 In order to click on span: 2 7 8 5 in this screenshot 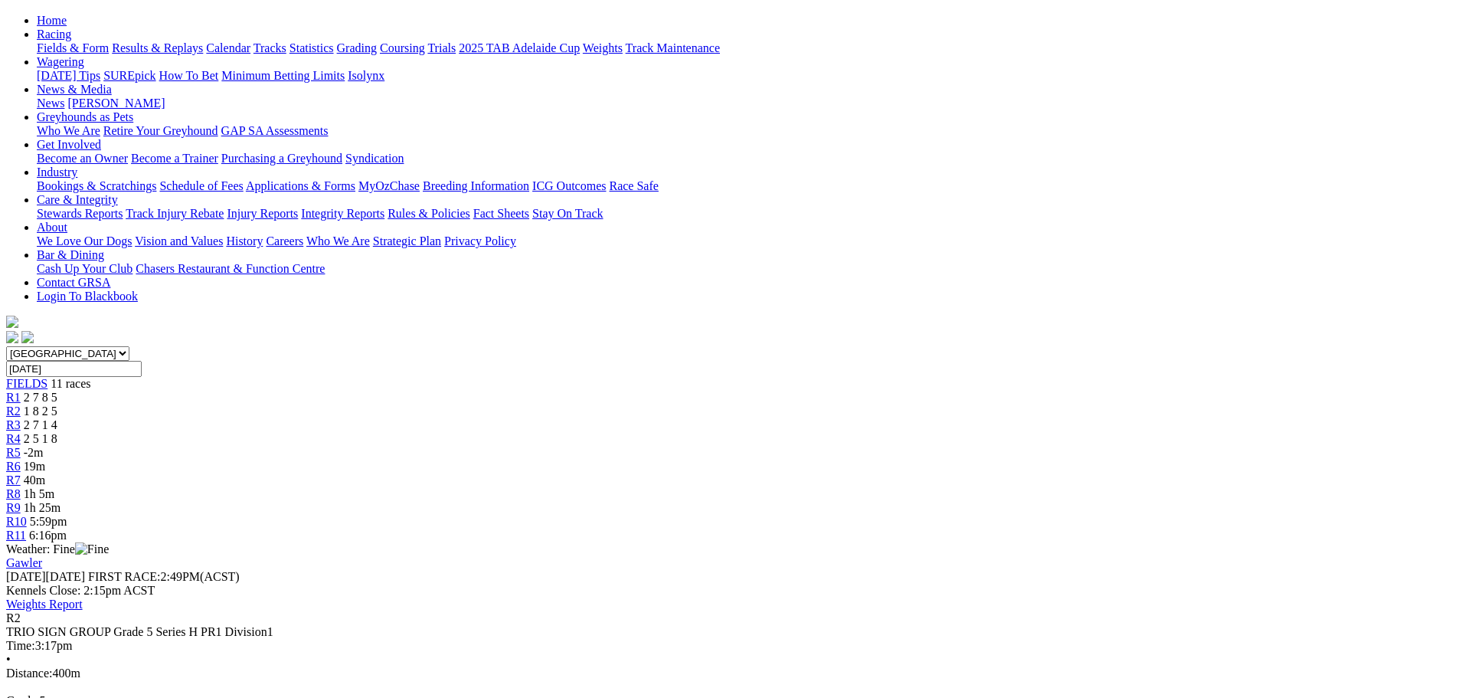, I will do `click(41, 397)`.